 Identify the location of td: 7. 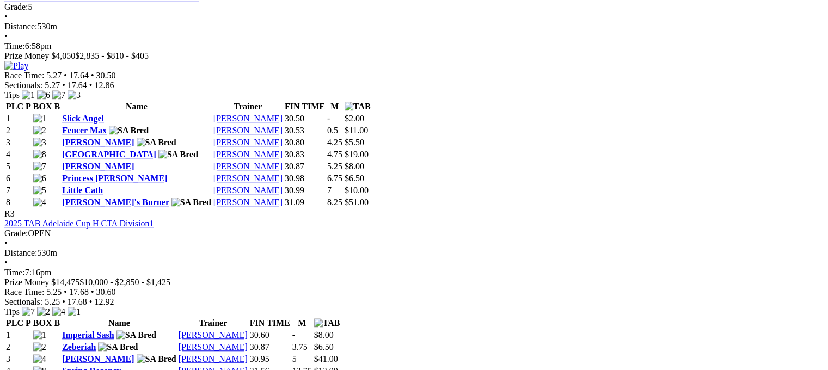
(19, 191).